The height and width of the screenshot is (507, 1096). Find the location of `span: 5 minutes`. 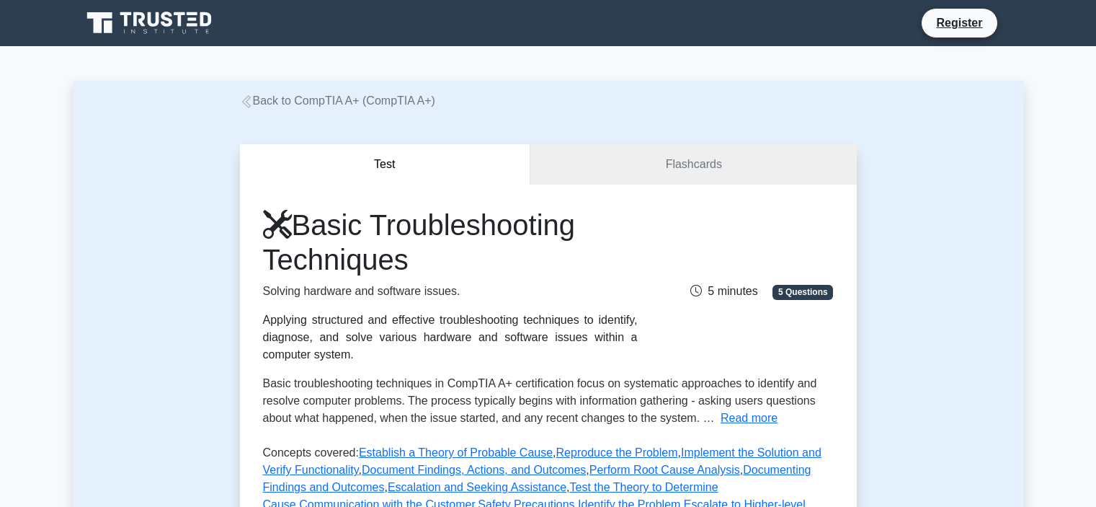

span: 5 minutes is located at coordinates (724, 290).